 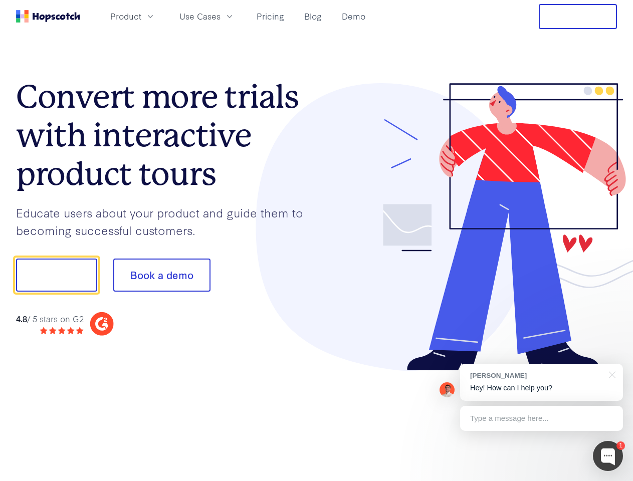 I want to click on div: / 5 stars on G2, so click(x=50, y=319).